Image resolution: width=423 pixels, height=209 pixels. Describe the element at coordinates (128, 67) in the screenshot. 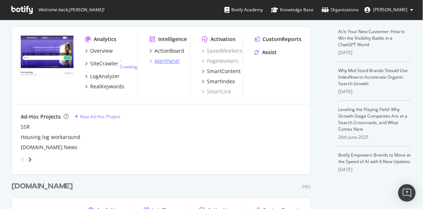

I see `a: Crawling` at that location.